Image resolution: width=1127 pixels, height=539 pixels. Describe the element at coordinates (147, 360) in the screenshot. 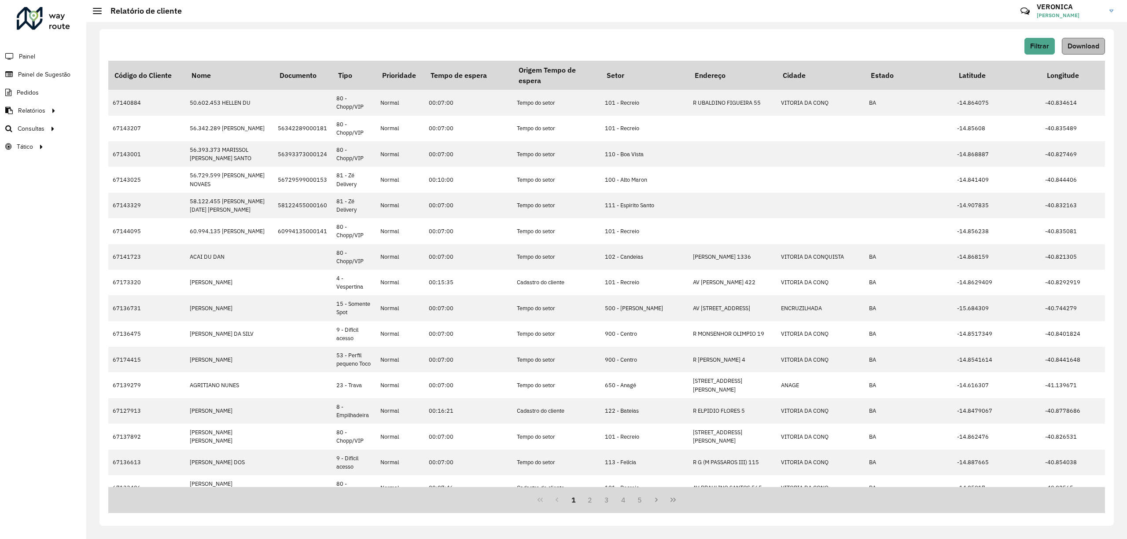

I see `td: 67174415` at that location.